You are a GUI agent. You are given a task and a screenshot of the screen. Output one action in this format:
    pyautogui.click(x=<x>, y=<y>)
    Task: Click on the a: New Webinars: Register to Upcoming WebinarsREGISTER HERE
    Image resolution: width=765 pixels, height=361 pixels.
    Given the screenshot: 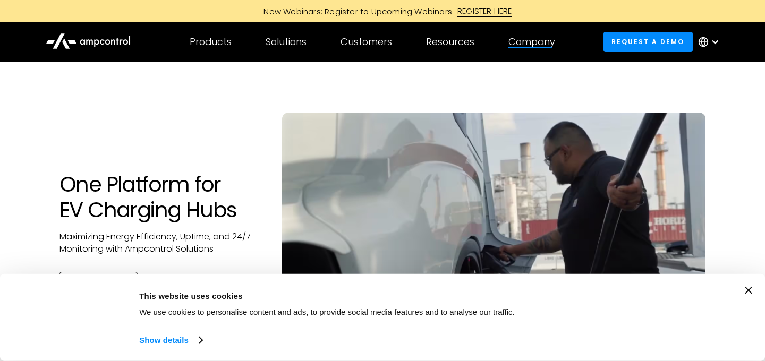 What is the action you would take?
    pyautogui.click(x=383, y=11)
    